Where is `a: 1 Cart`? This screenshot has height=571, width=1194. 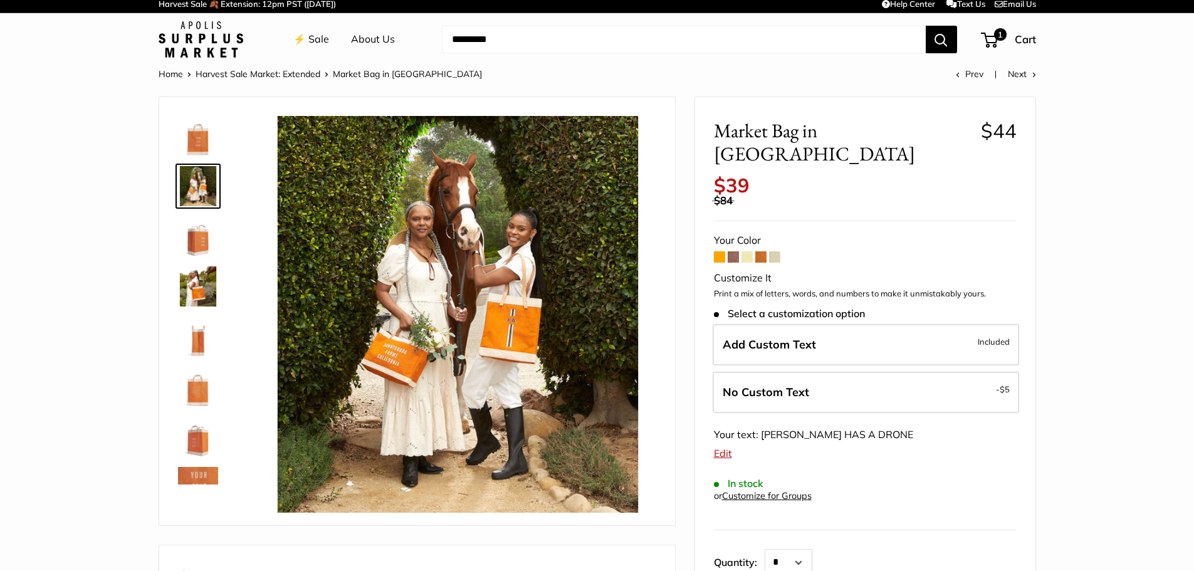 a: 1 Cart is located at coordinates (1009, 39).